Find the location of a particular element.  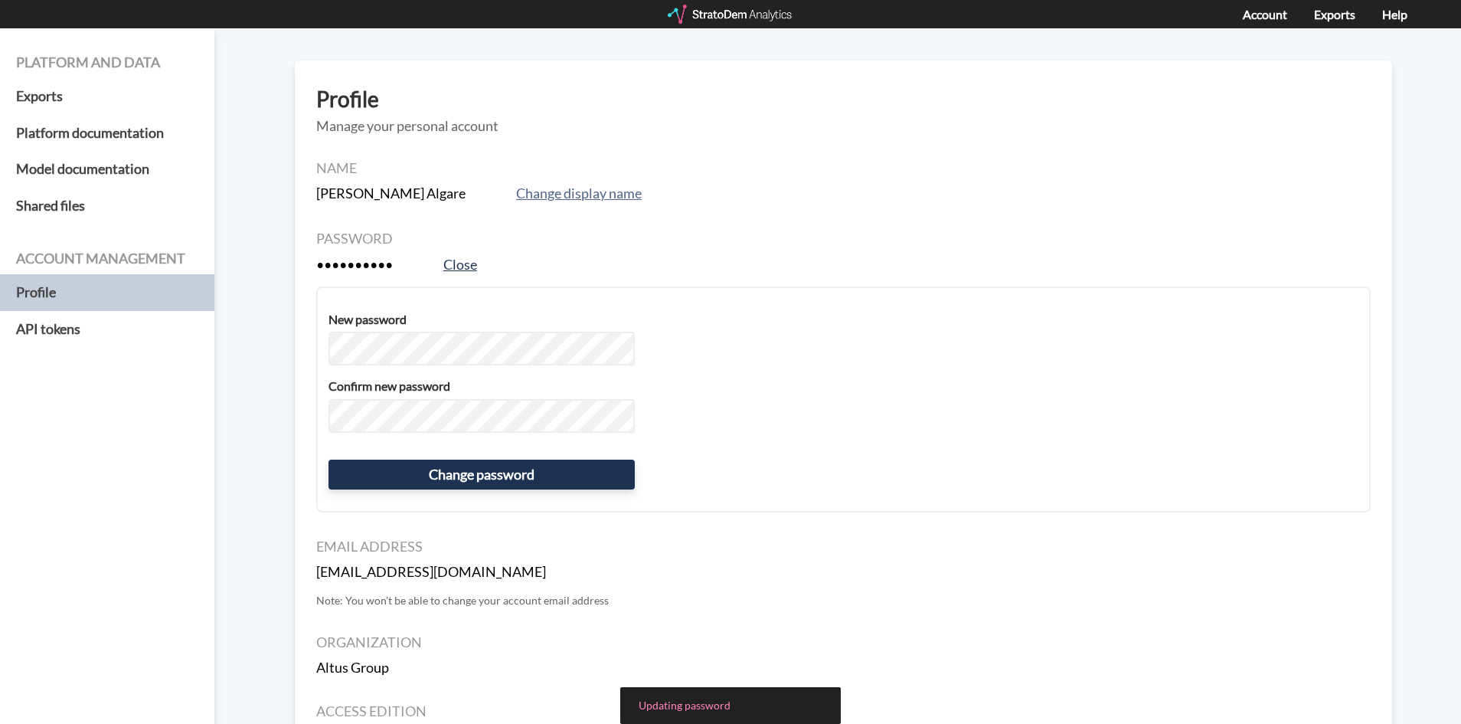

a: Profile is located at coordinates (107, 292).